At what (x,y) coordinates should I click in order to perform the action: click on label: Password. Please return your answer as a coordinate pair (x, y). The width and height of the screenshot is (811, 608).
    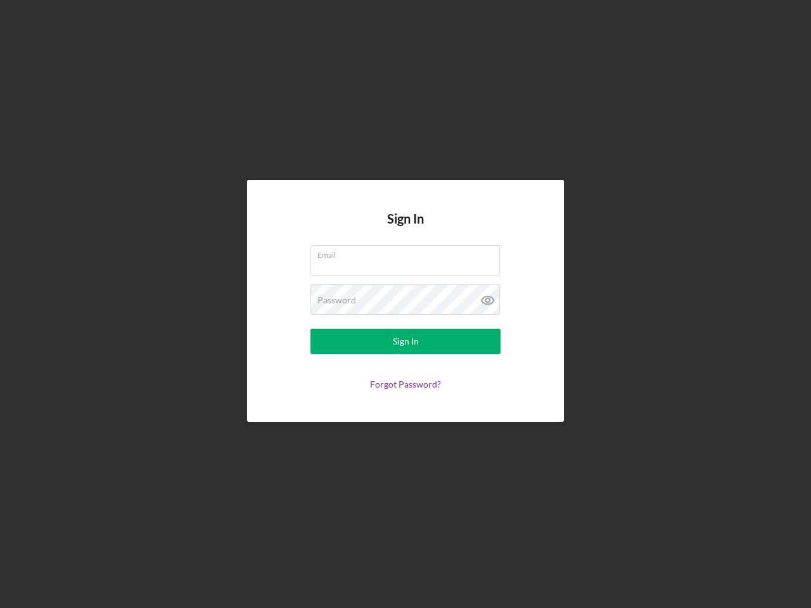
    Looking at the image, I should click on (336, 300).